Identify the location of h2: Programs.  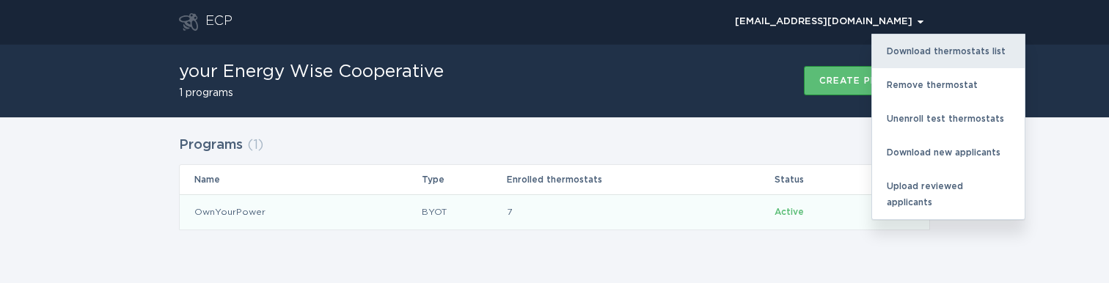
(211, 145).